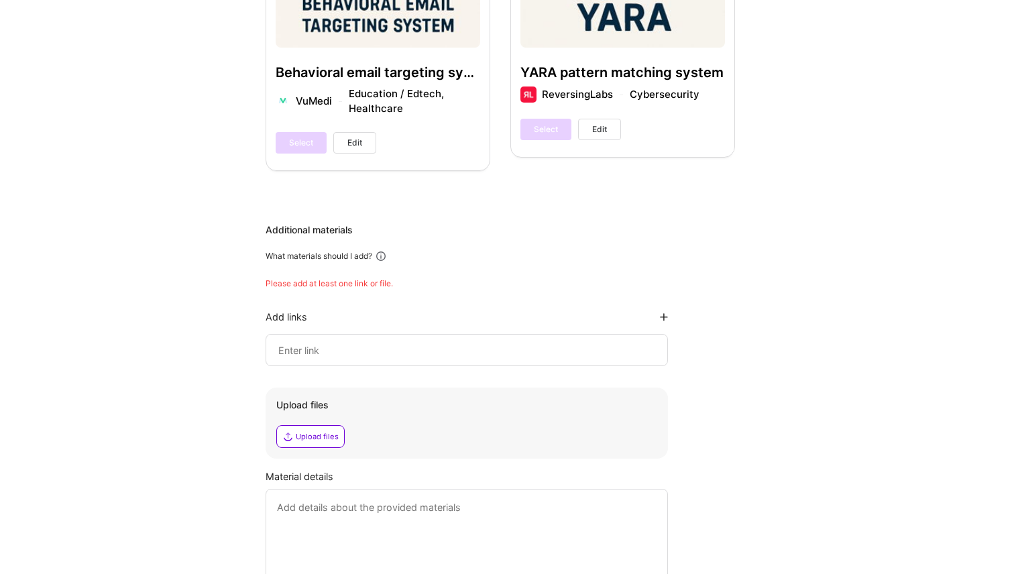  What do you see at coordinates (318, 256) in the screenshot?
I see `div: What materials should I add?` at bounding box center [318, 256].